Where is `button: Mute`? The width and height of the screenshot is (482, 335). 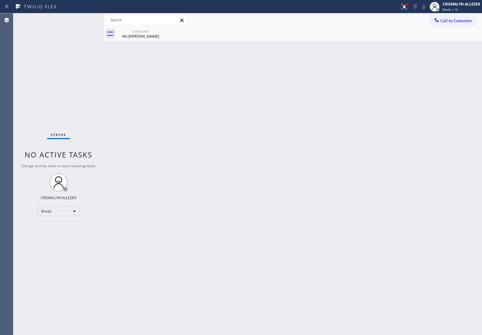
button: Mute is located at coordinates (424, 7).